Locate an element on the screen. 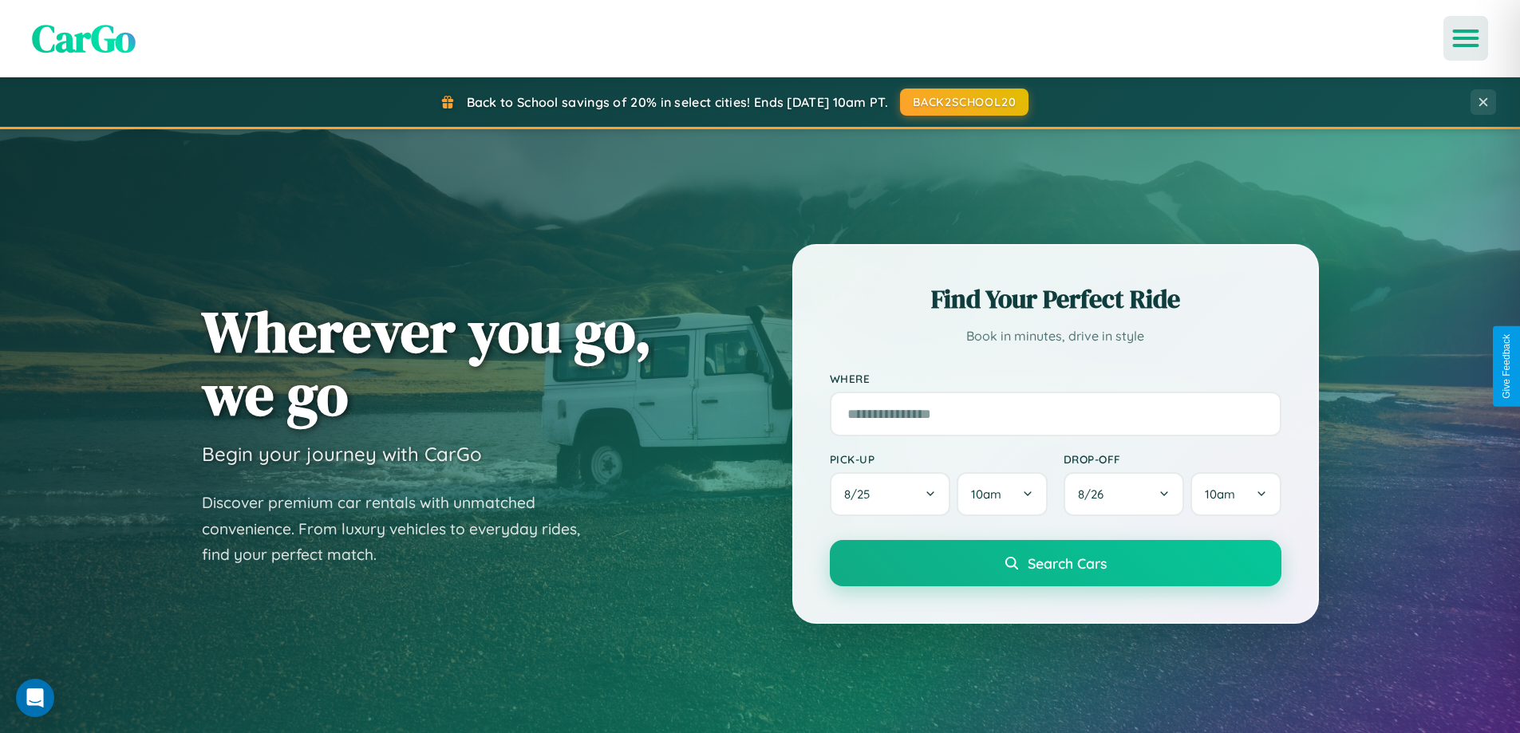  div: Open Intercom Messenger is located at coordinates (35, 698).